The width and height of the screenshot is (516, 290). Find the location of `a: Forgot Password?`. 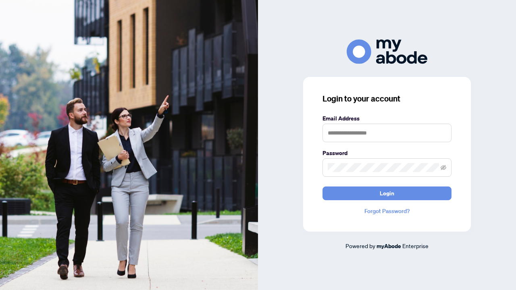

a: Forgot Password? is located at coordinates (387, 211).